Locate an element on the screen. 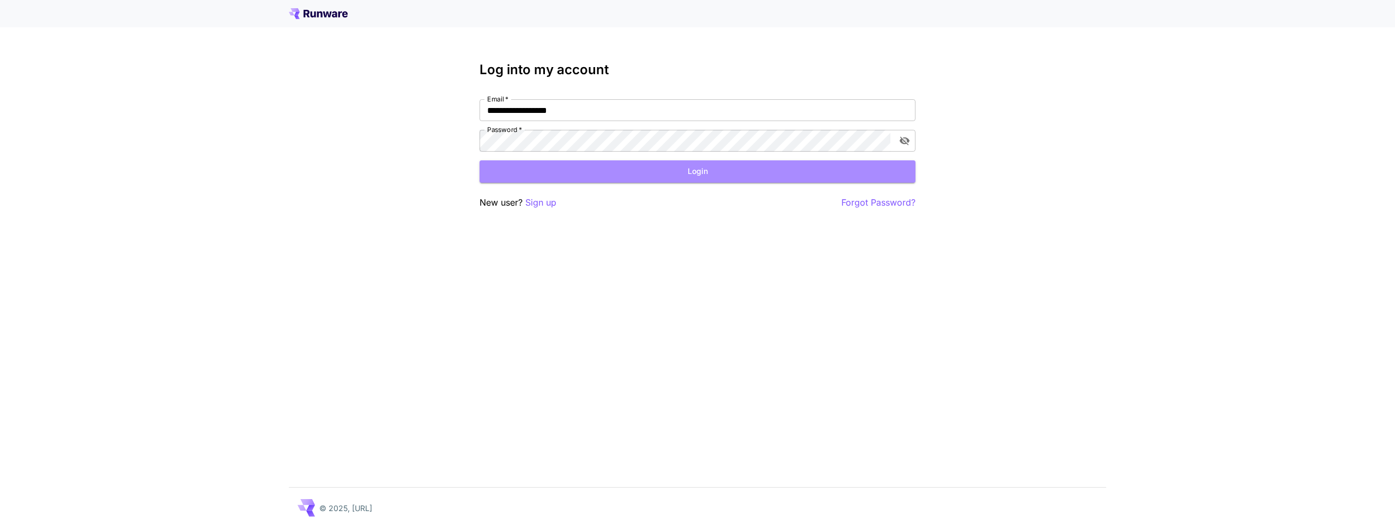 The image size is (1395, 528). h3: Log into my account is located at coordinates (698, 70).